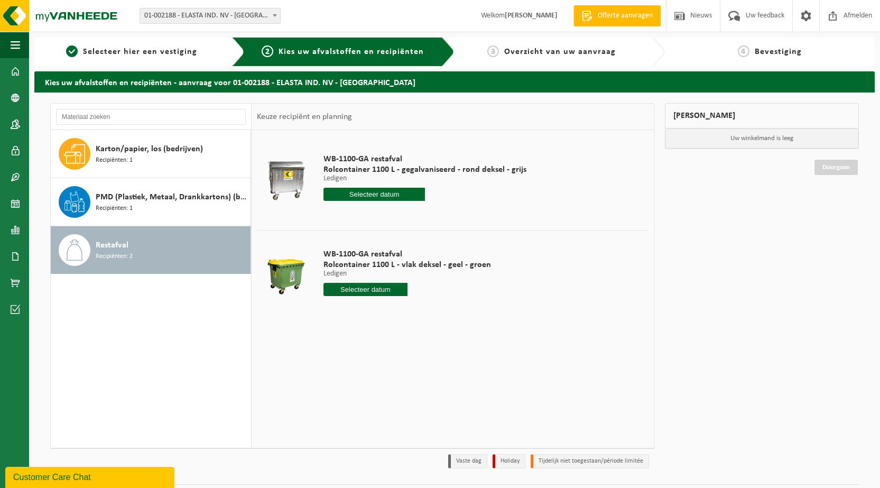 The image size is (880, 488). I want to click on span: Selecteer hier een vestiging, so click(140, 52).